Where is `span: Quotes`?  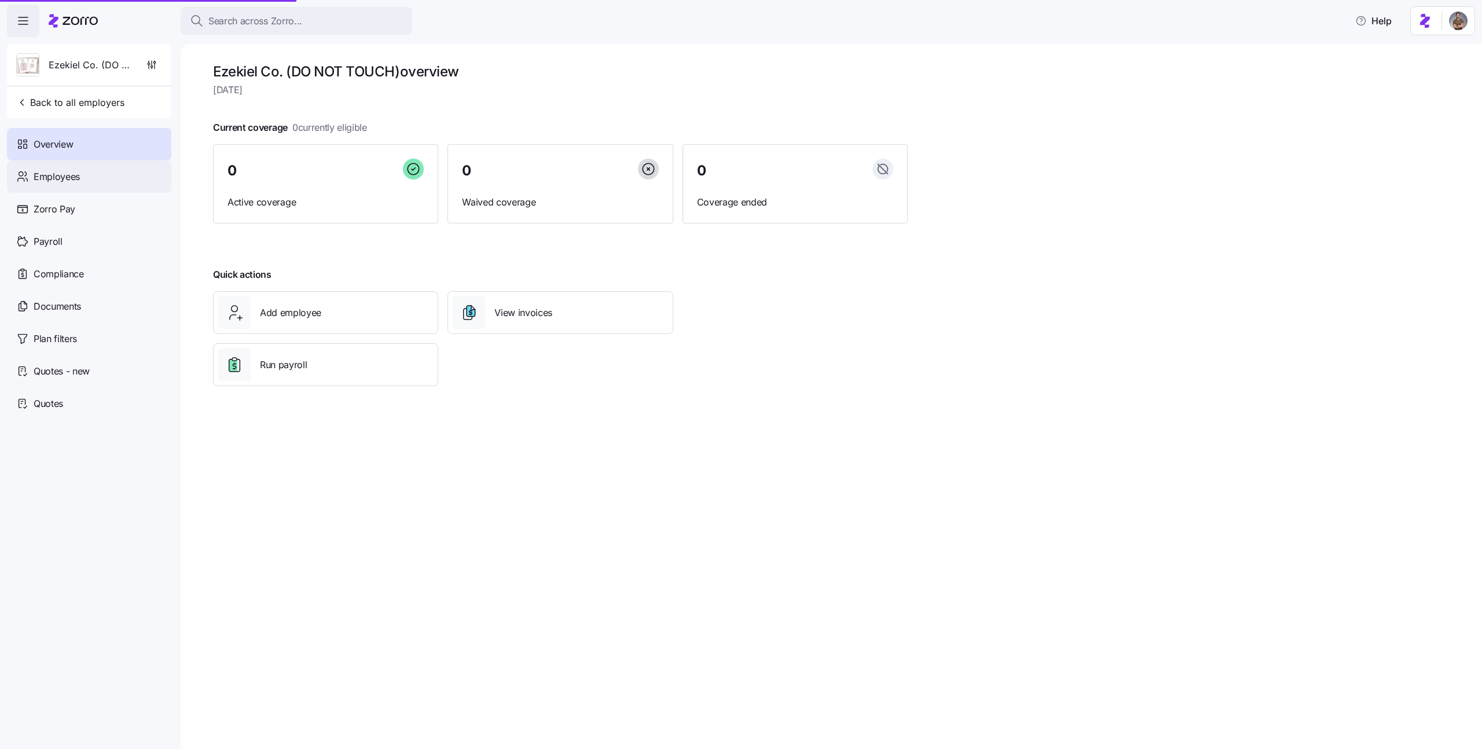 span: Quotes is located at coordinates (48, 403).